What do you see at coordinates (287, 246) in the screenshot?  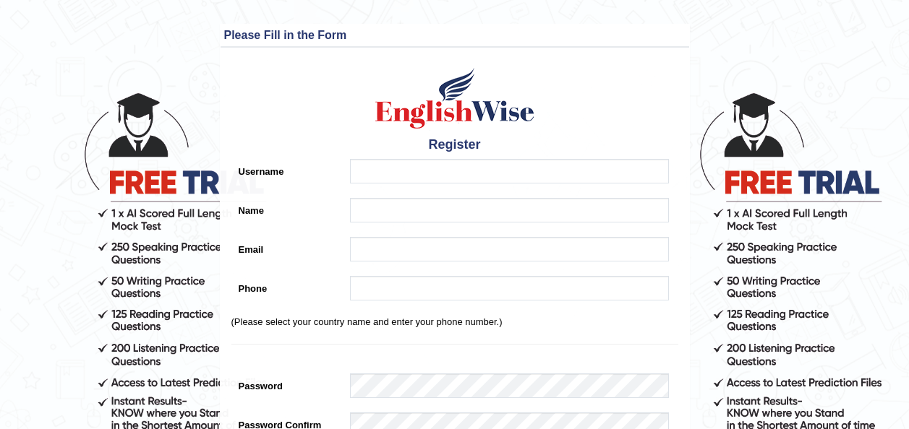 I see `label: Email` at bounding box center [287, 246].